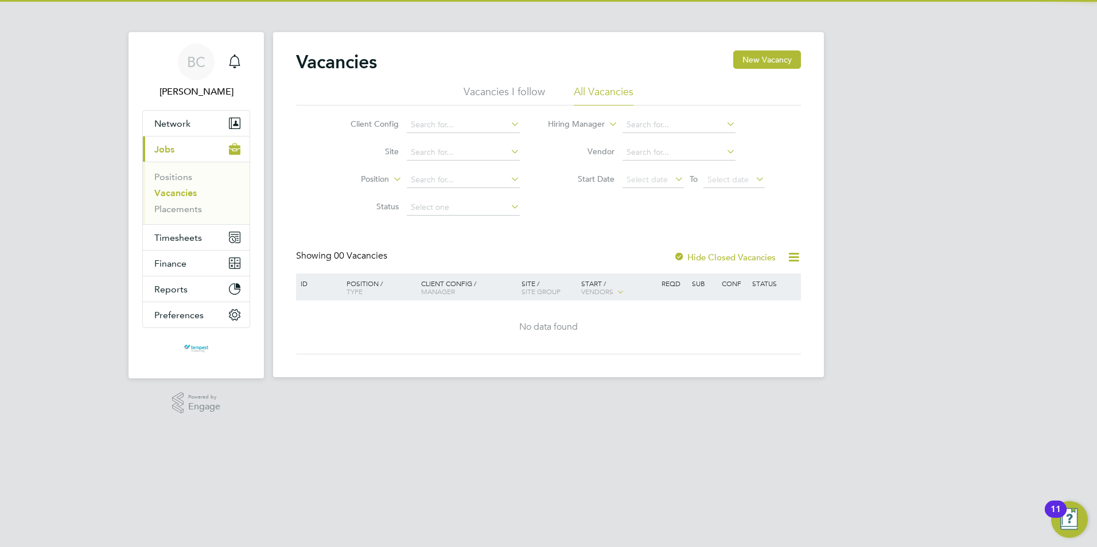 This screenshot has height=547, width=1097. What do you see at coordinates (172, 123) in the screenshot?
I see `span: Network` at bounding box center [172, 123].